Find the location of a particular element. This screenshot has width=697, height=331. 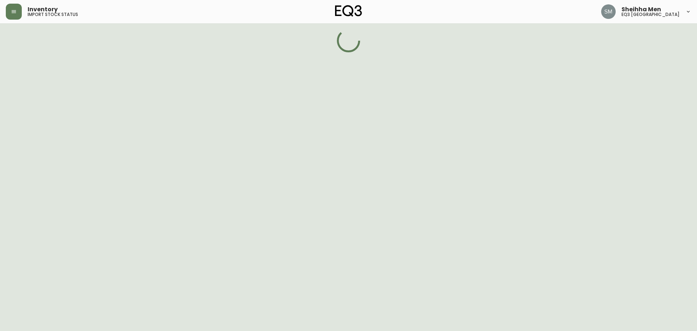

img: cfa6f7b0e1fd34ea0d7b164297c1067f is located at coordinates (608, 12).